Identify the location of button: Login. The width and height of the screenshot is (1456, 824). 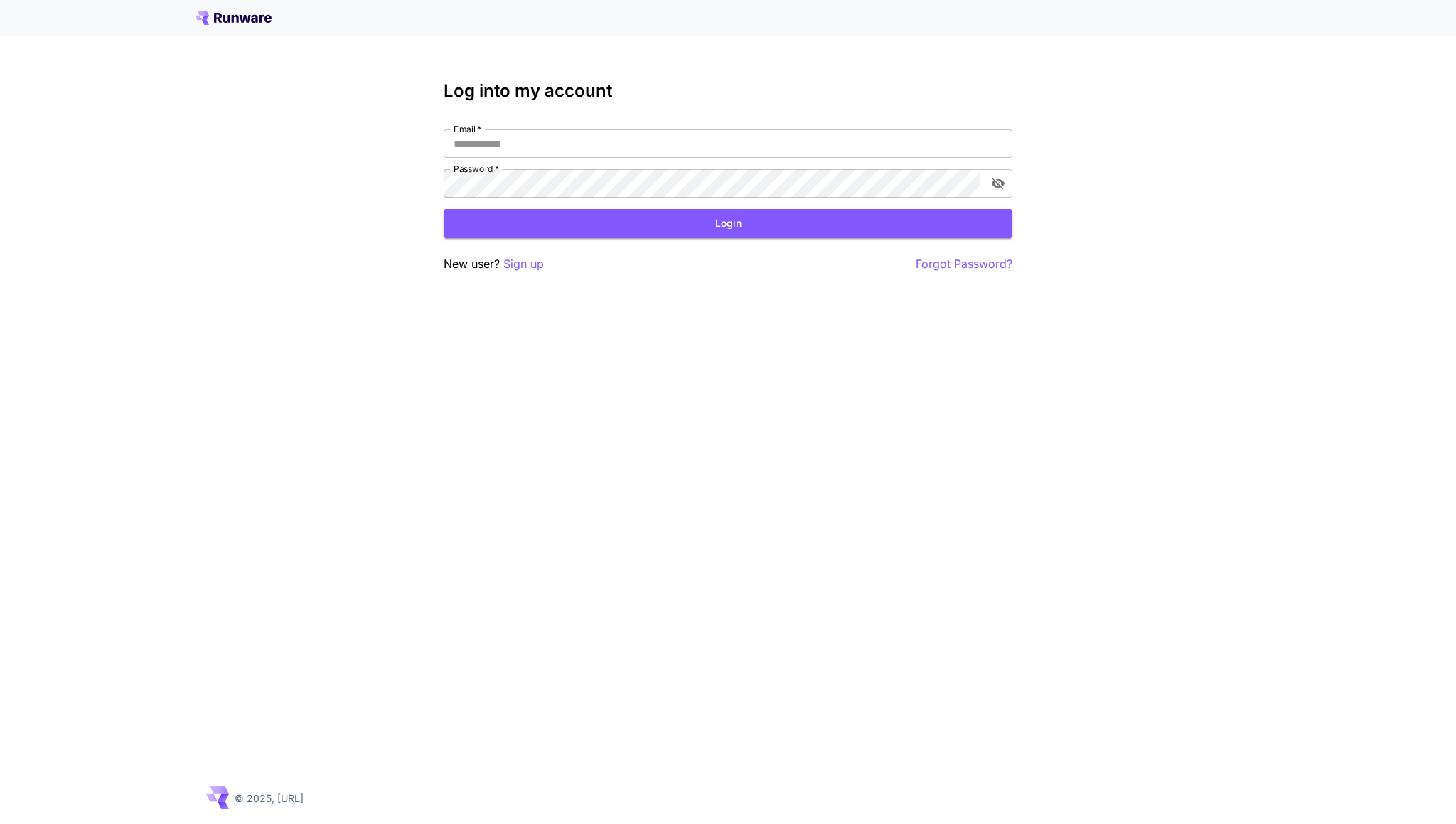
(728, 224).